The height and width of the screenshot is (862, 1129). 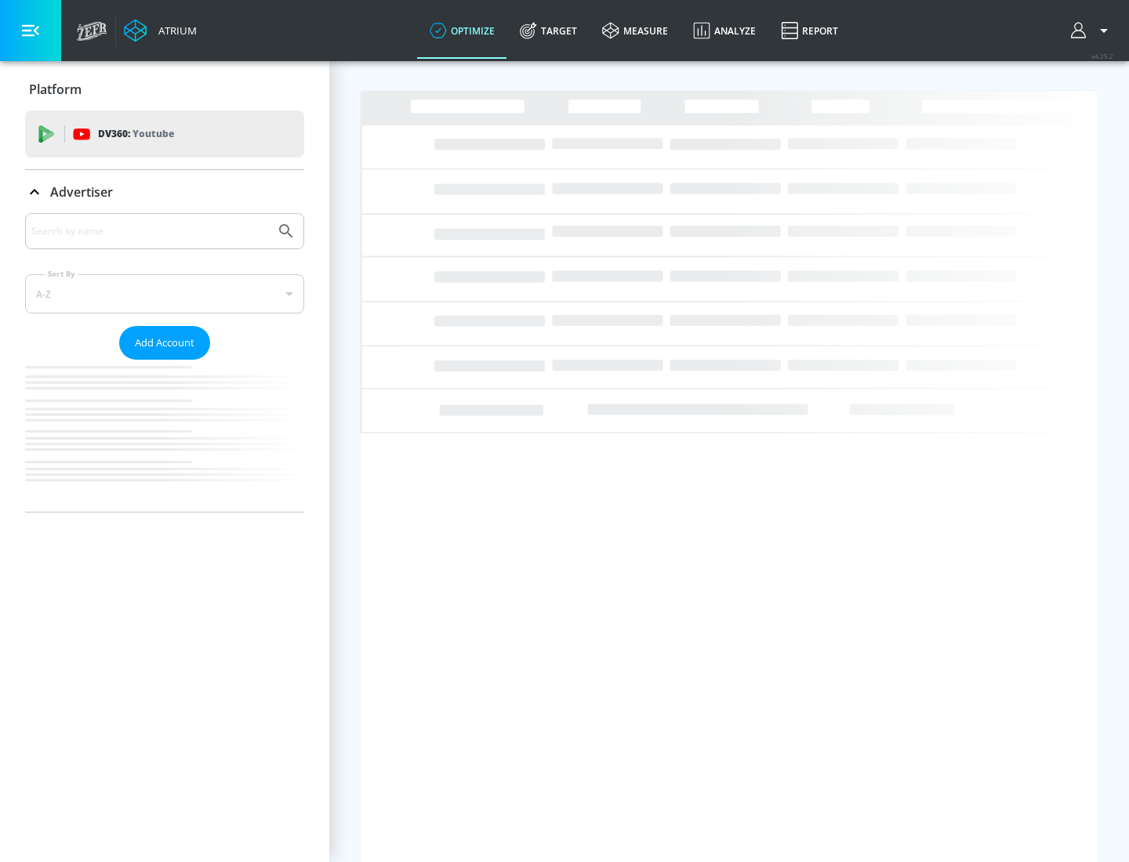 I want to click on div: Atrium, so click(x=174, y=31).